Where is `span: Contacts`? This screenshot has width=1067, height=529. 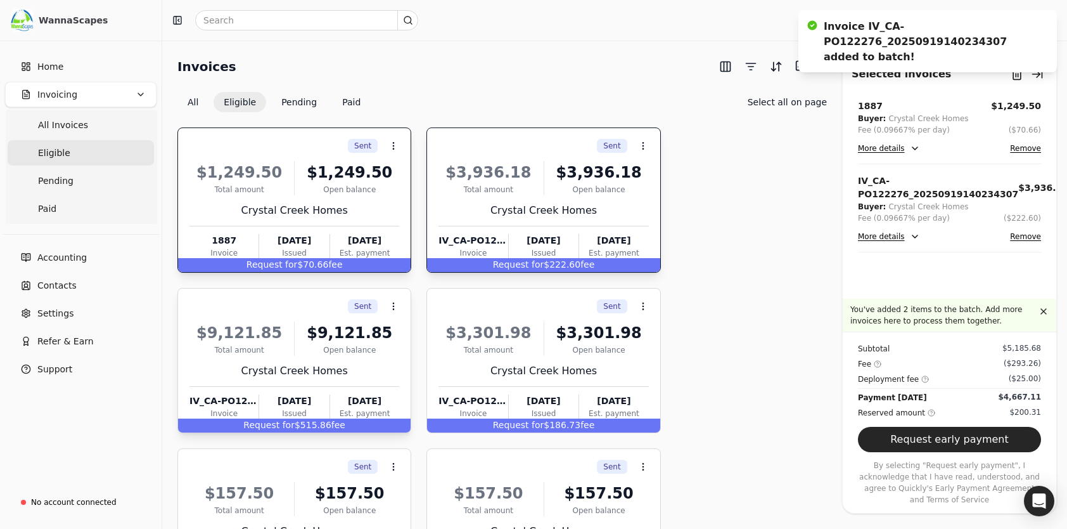 span: Contacts is located at coordinates (57, 285).